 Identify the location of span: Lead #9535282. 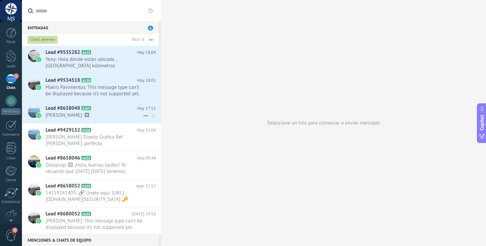
(63, 53).